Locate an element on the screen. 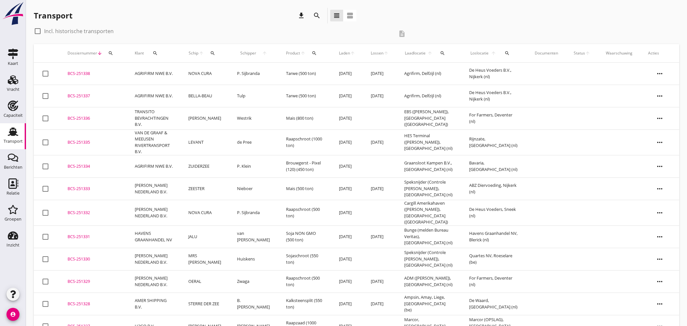 Image resolution: width=687 pixels, height=326 pixels. div: BCS-251333 is located at coordinates (93, 189).